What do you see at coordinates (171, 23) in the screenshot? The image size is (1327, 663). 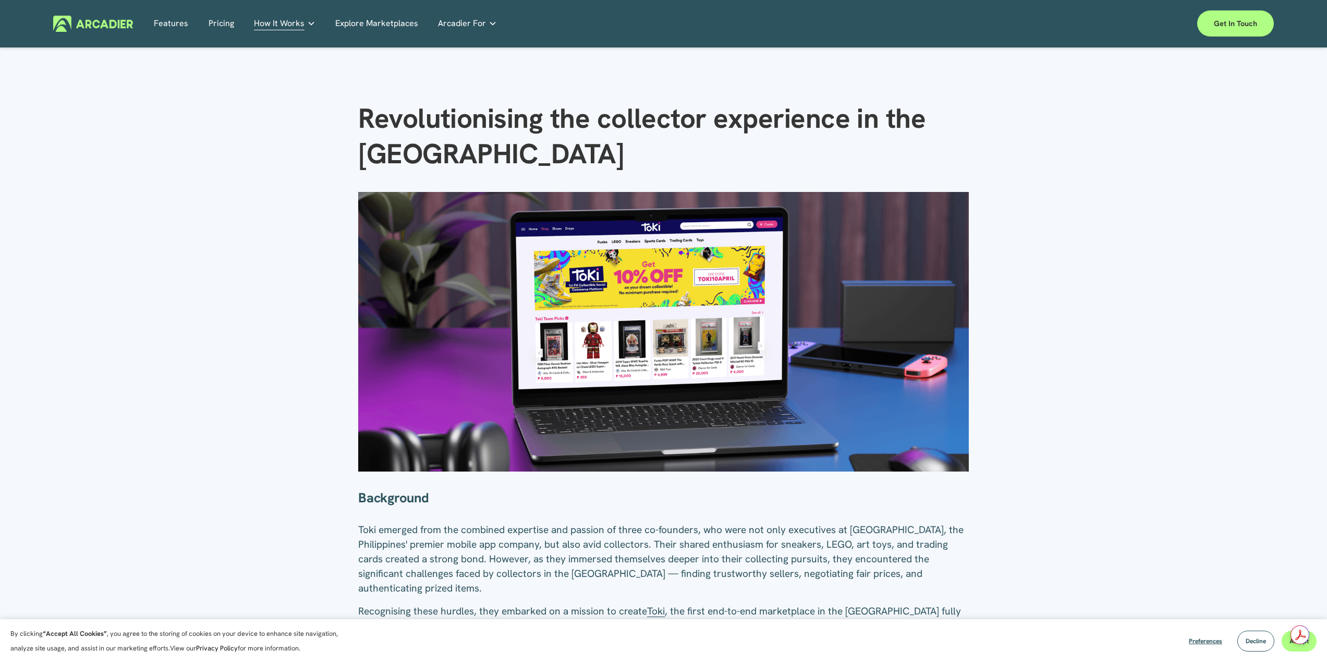 I see `a: Features` at bounding box center [171, 23].